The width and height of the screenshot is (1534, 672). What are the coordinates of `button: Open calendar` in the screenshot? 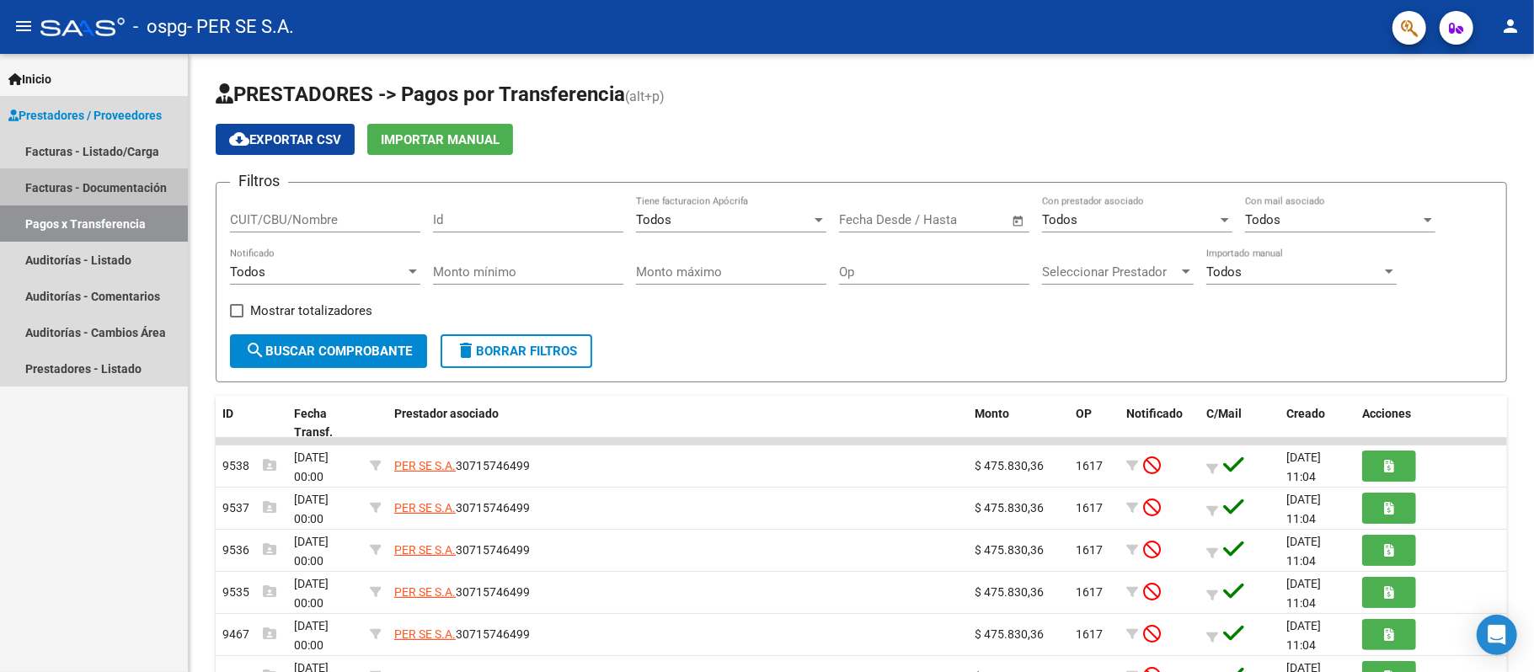 It's located at (1019, 221).